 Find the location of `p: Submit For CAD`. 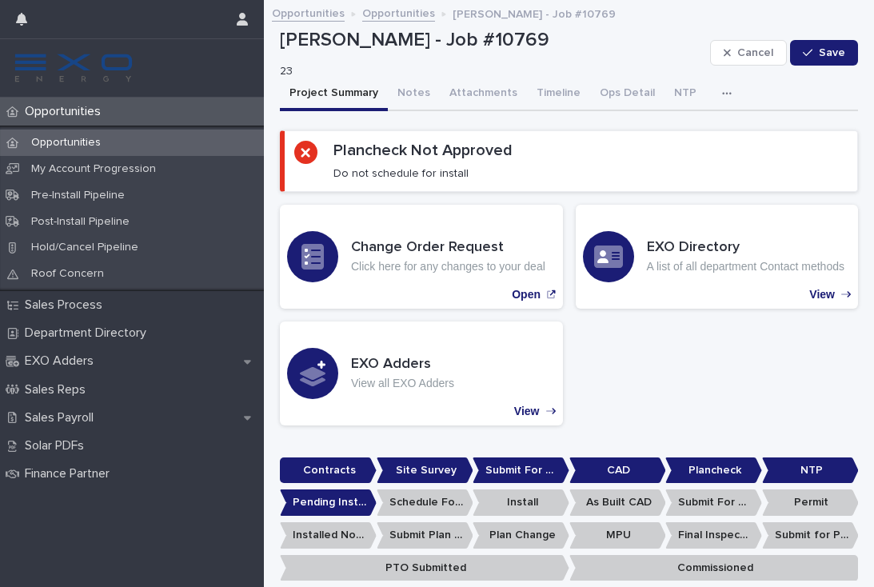

p: Submit For CAD is located at coordinates (521, 470).